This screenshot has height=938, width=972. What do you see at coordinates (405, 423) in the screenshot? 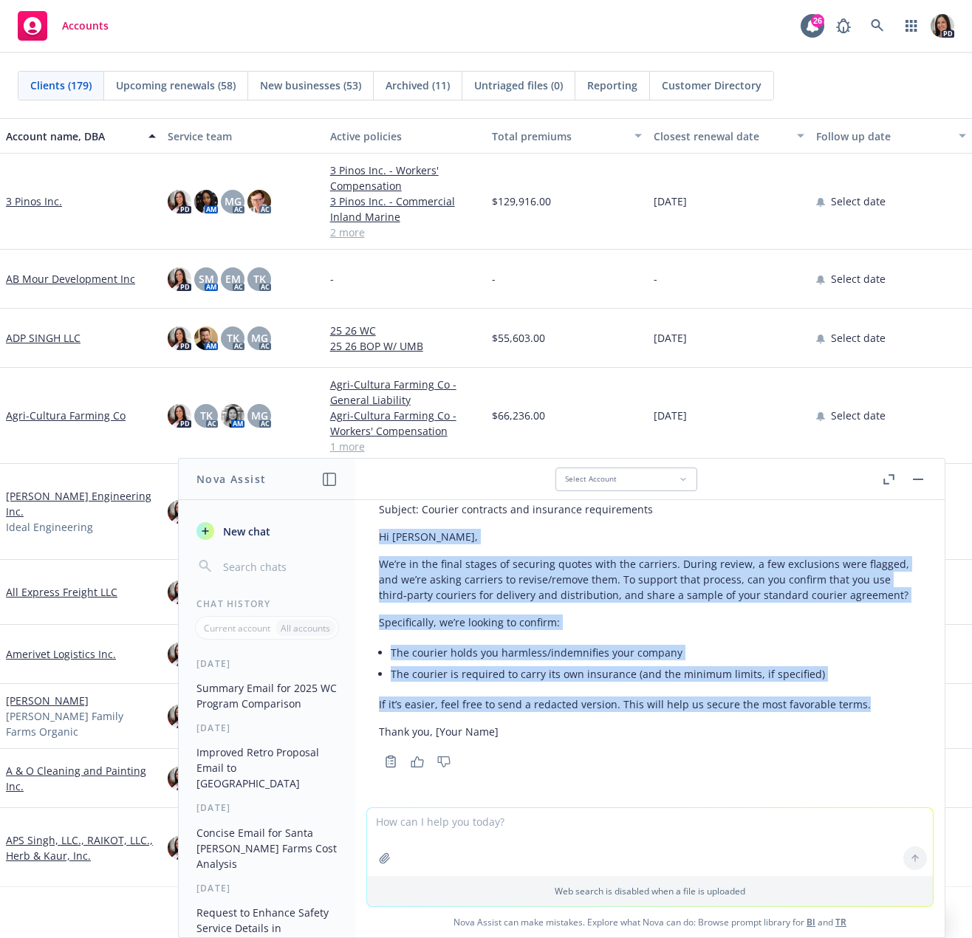
I see `a: Agri-Cultura Farming Co - Workers' Compensation` at bounding box center [405, 423].